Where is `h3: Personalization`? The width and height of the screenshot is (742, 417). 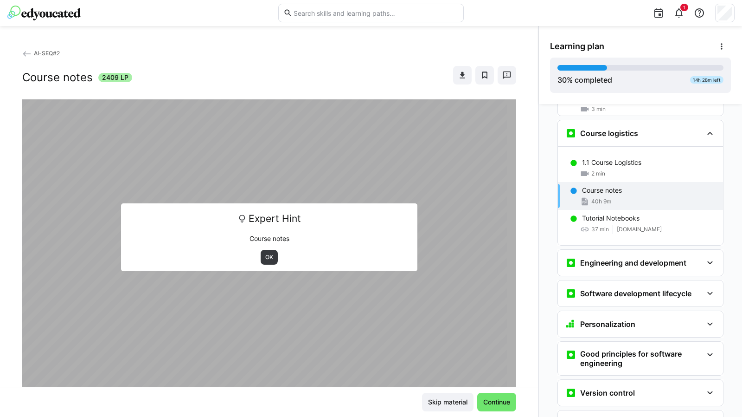
h3: Personalization is located at coordinates (608, 324).